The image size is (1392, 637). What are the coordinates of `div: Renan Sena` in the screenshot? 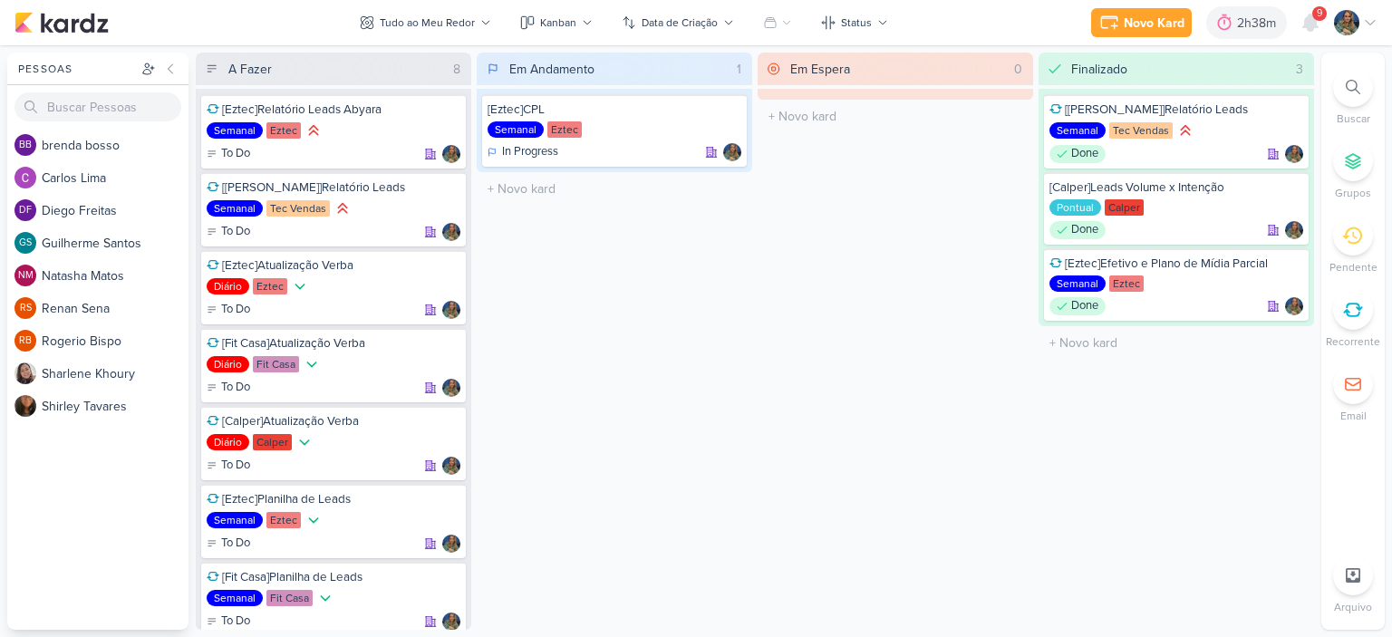 It's located at (25, 308).